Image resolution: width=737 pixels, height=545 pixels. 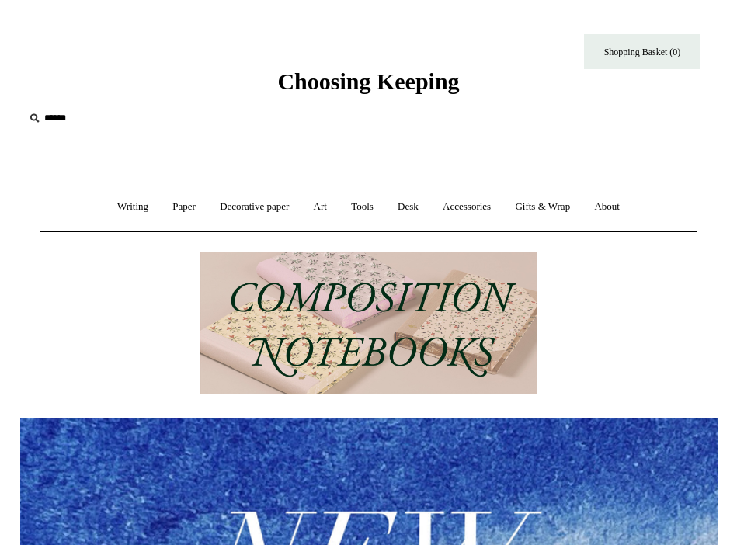 What do you see at coordinates (184, 207) in the screenshot?
I see `a: Paper` at bounding box center [184, 207].